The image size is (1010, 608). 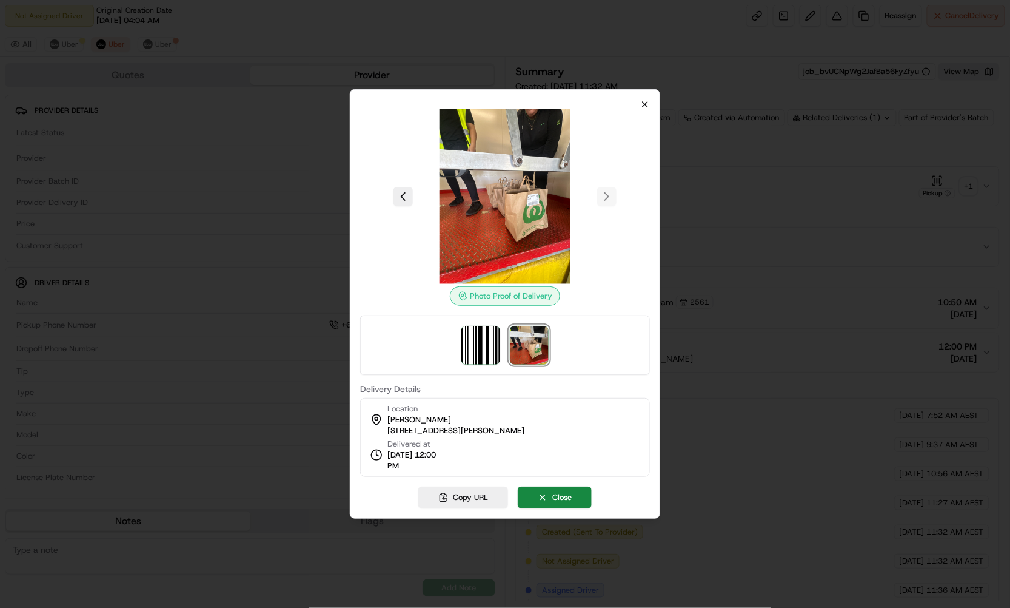 I want to click on span: Delivered at, so click(x=415, y=444).